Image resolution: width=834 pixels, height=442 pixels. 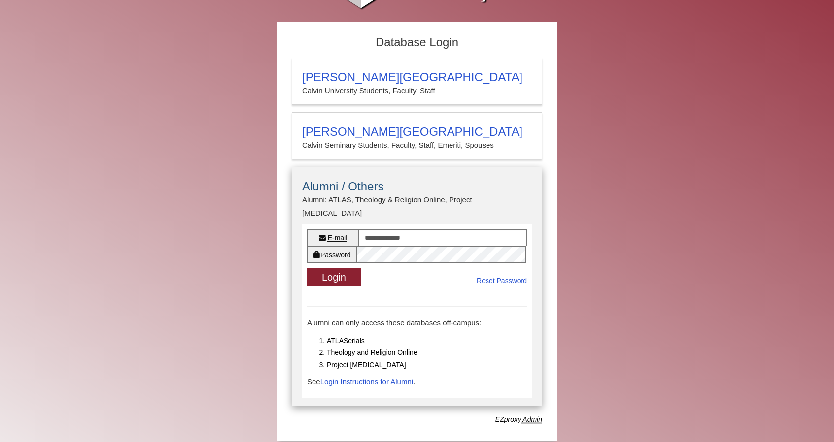 I want to click on dfn: Use Alumni login, so click(x=518, y=420).